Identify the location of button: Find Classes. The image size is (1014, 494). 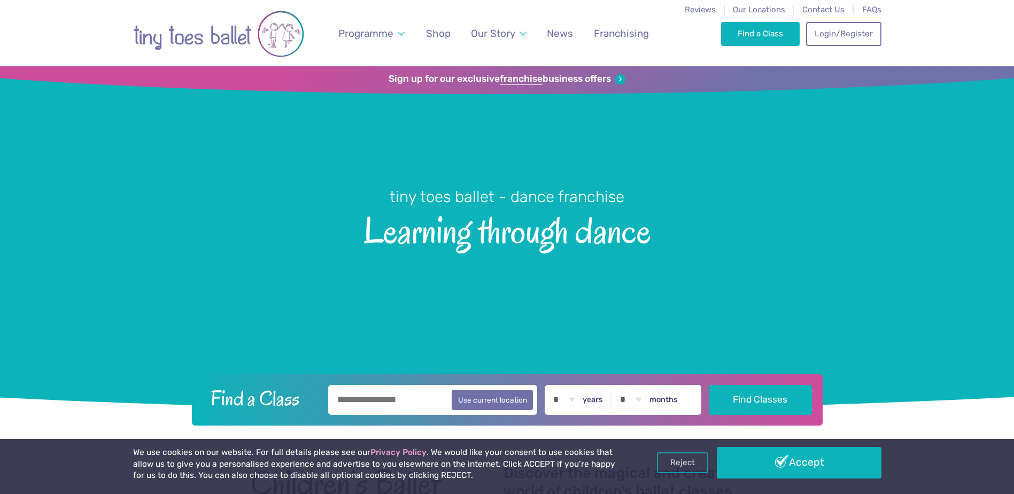
(760, 400).